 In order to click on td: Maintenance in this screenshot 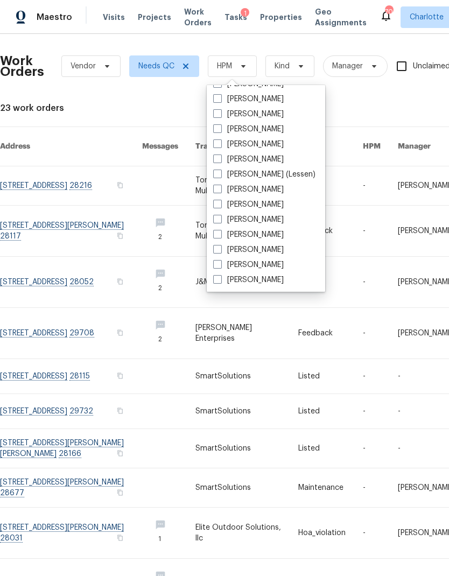, I will do `click(322, 487)`.